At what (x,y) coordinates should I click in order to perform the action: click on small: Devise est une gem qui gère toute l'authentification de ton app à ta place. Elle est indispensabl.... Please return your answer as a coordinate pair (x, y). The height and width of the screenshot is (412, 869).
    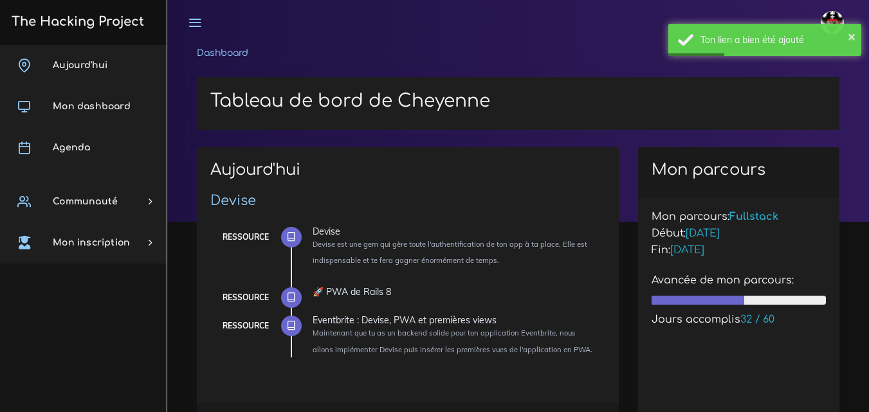
    Looking at the image, I should click on (450, 252).